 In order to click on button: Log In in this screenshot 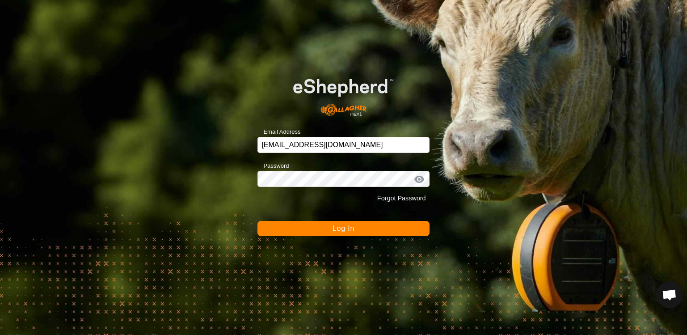, I will do `click(343, 228)`.